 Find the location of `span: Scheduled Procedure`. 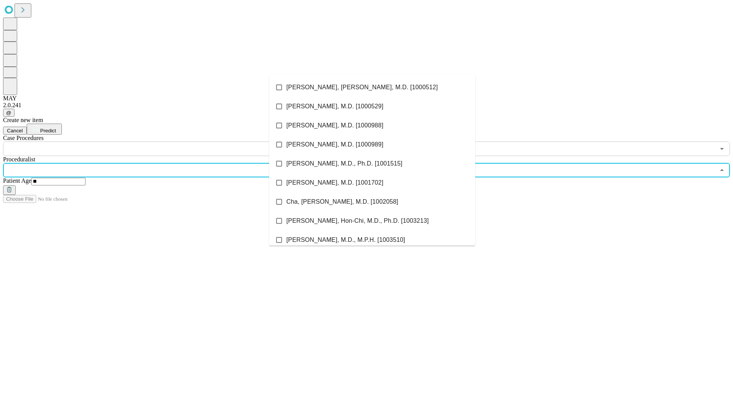

span: Scheduled Procedure is located at coordinates (23, 138).